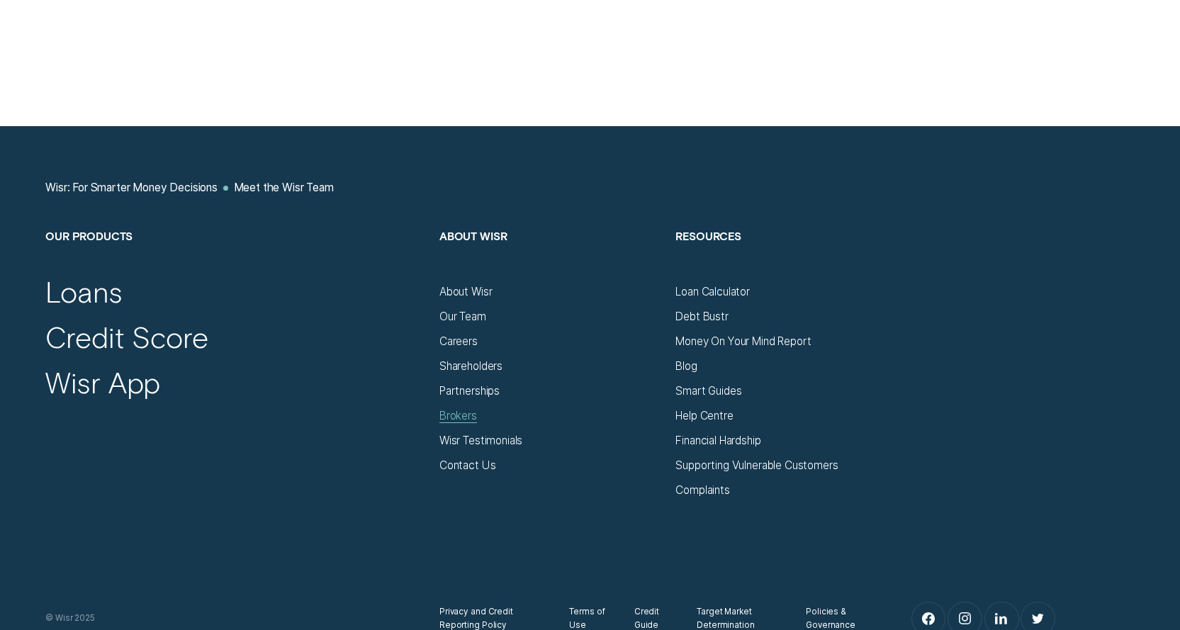 Image resolution: width=1180 pixels, height=630 pixels. Describe the element at coordinates (471, 366) in the screenshot. I see `div: Shareholders` at that location.